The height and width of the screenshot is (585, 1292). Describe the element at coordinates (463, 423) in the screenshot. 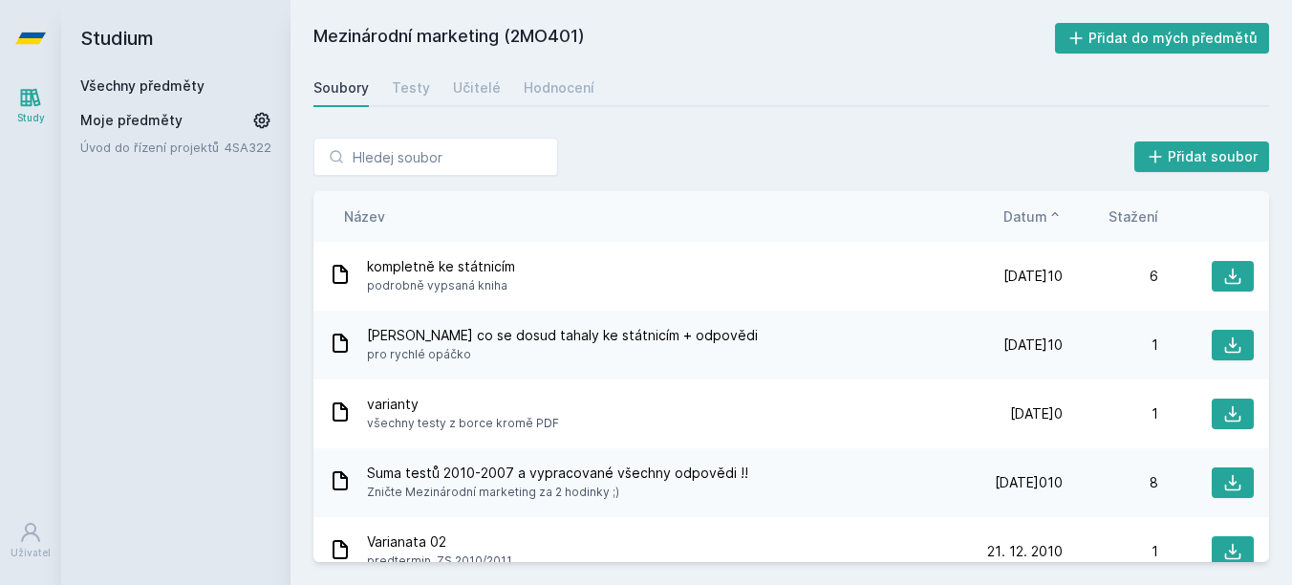

I see `span: všechny testy z borce kromě PDF` at that location.